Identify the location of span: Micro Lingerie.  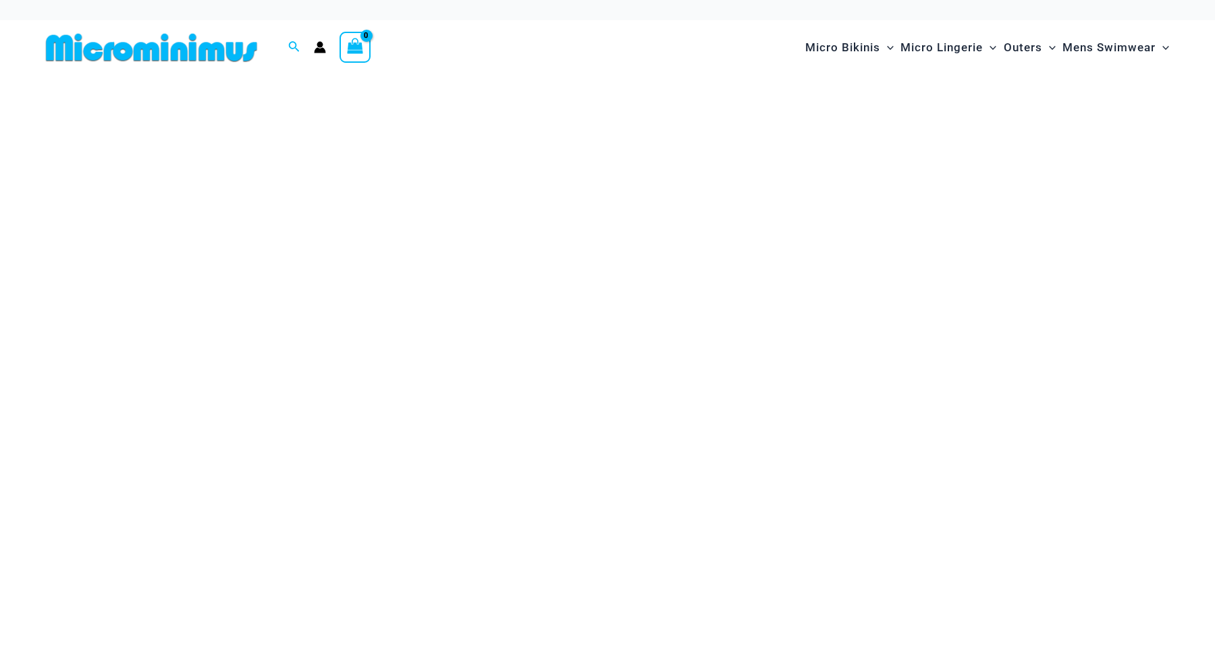
(942, 47).